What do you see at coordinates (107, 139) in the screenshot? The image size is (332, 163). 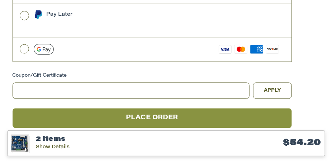 I see `h3: 2 Items` at bounding box center [107, 139].